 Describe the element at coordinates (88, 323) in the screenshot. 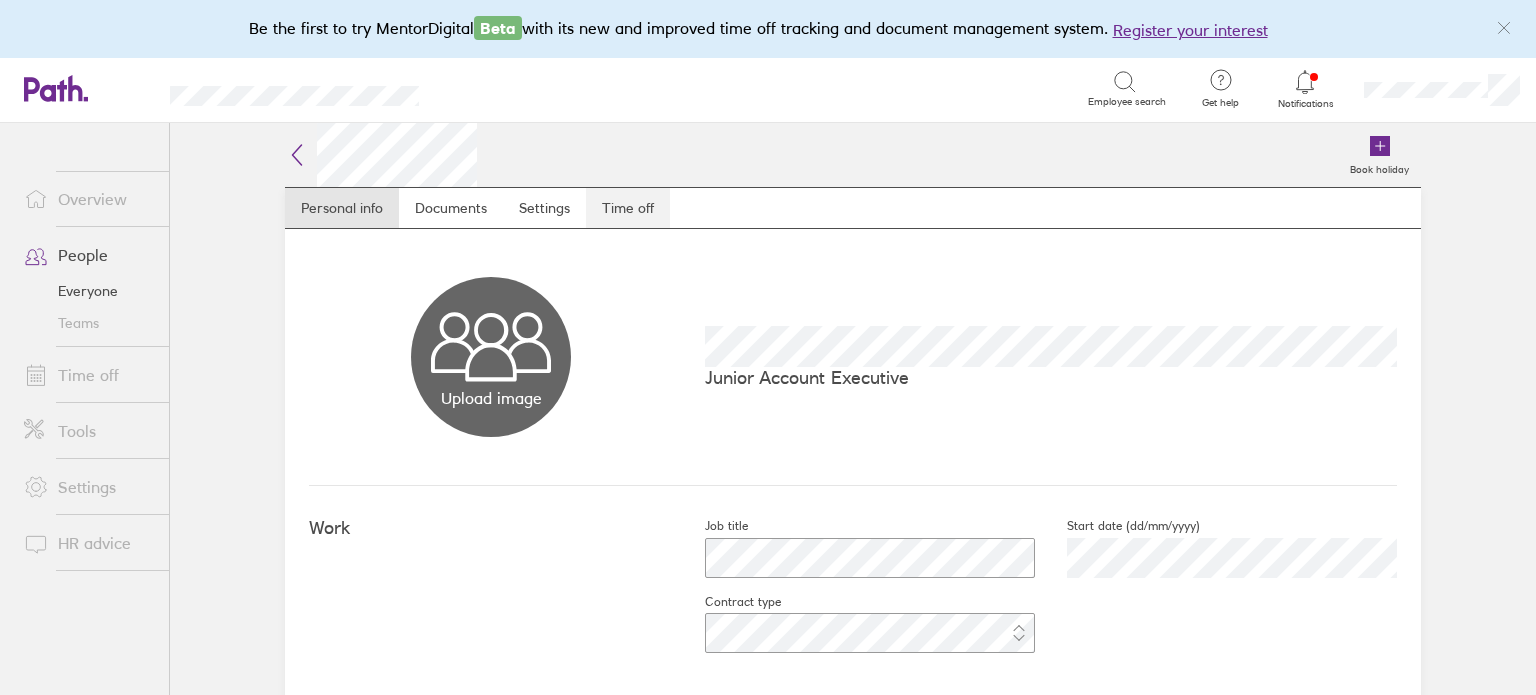

I see `a: Teams` at that location.